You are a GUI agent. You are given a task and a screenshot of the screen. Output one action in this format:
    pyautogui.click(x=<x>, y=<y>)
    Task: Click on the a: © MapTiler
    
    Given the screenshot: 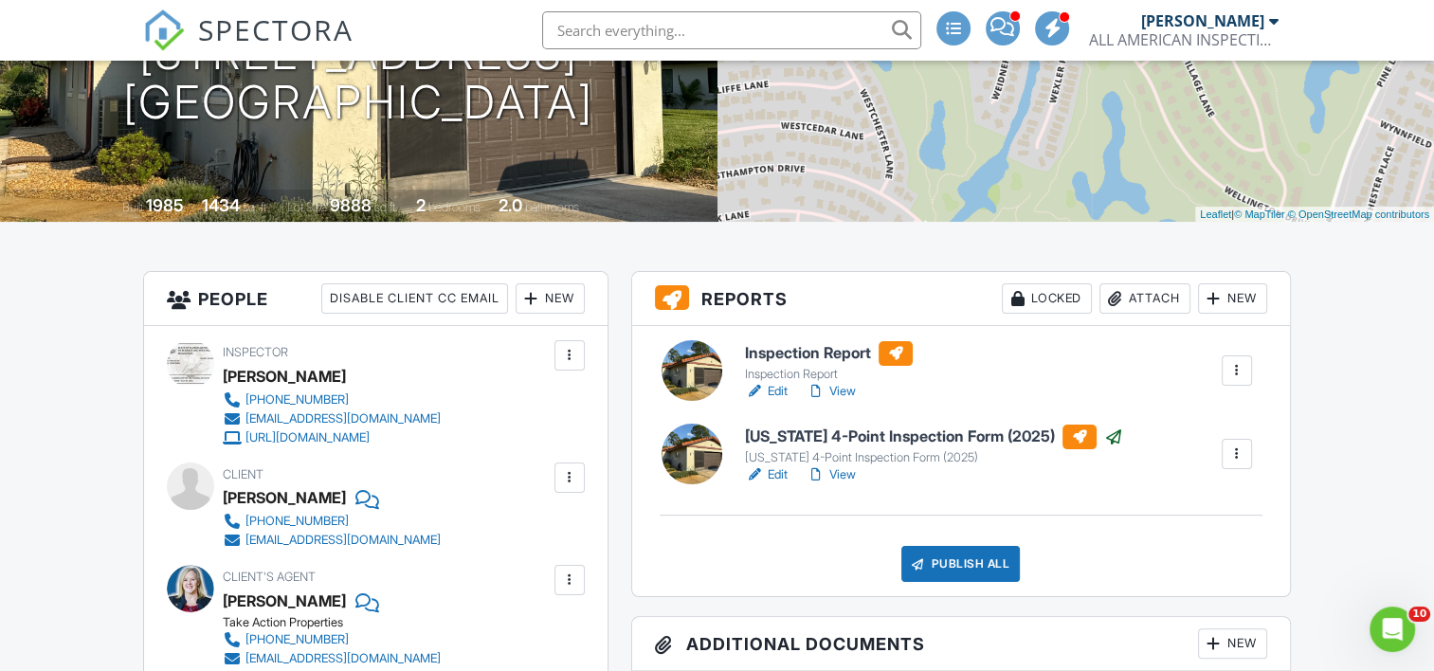 What is the action you would take?
    pyautogui.click(x=1260, y=214)
    